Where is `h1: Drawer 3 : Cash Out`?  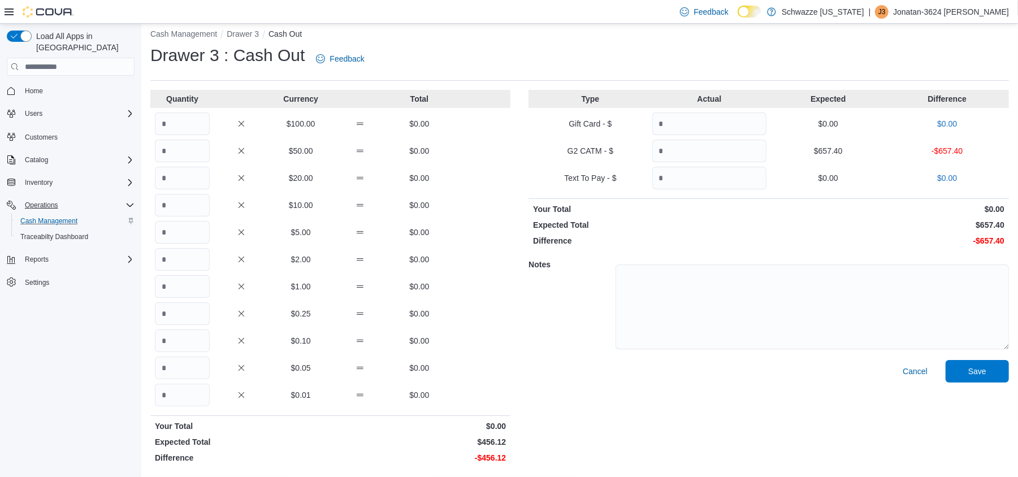
h1: Drawer 3 : Cash Out is located at coordinates (227, 55).